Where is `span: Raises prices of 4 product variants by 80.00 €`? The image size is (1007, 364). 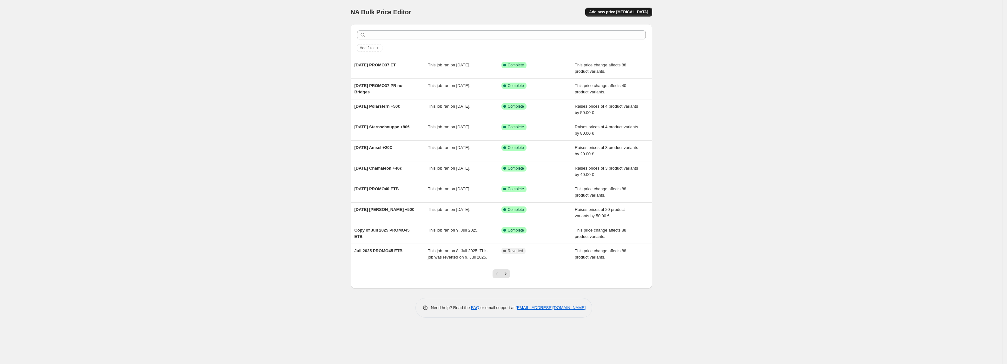
span: Raises prices of 4 product variants by 80.00 € is located at coordinates (606, 130).